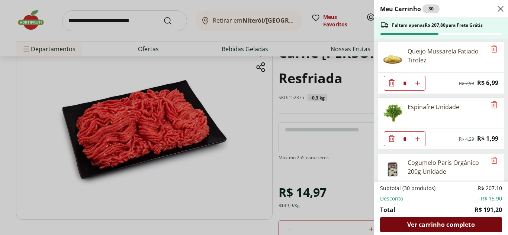 The width and height of the screenshot is (508, 235). I want to click on div: Cogumelo Paris Orgânico 200g Unidade, so click(447, 167).